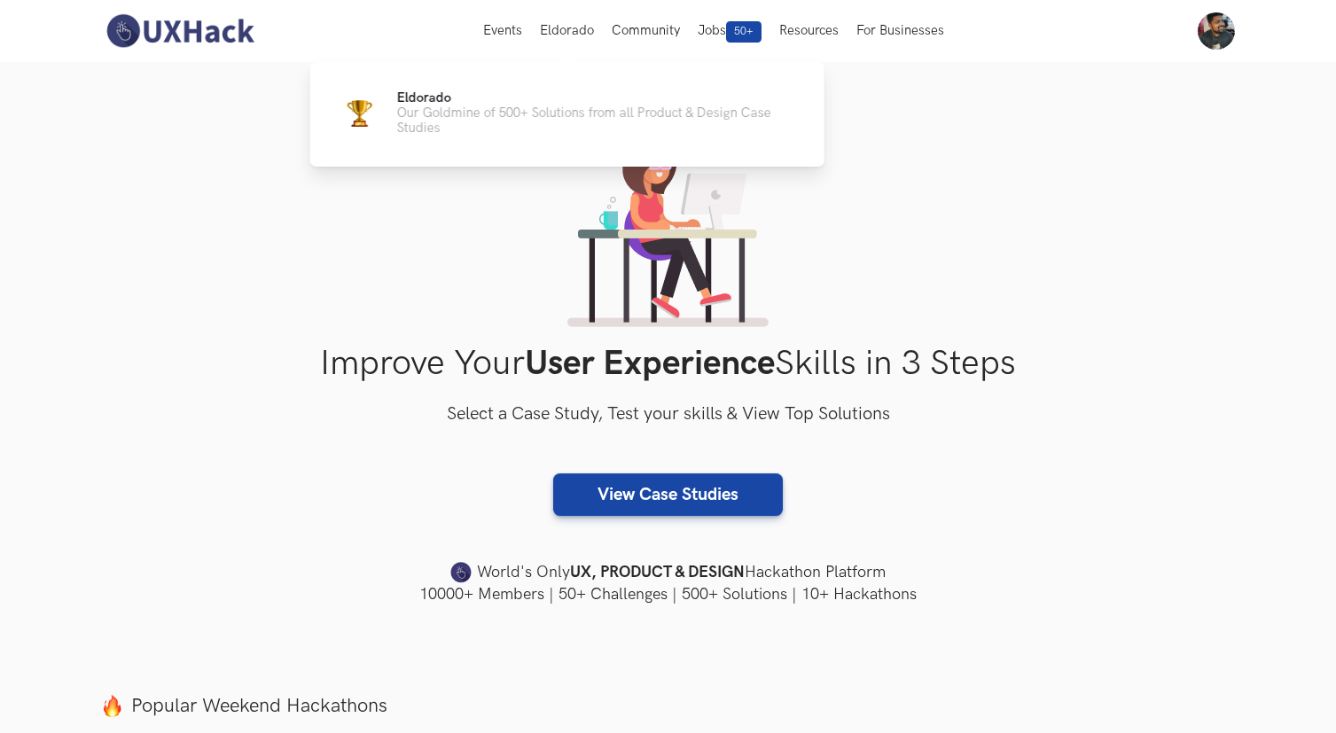 The width and height of the screenshot is (1336, 733). What do you see at coordinates (669, 706) in the screenshot?
I see `label: Popular Weekend Hackathons` at bounding box center [669, 706].